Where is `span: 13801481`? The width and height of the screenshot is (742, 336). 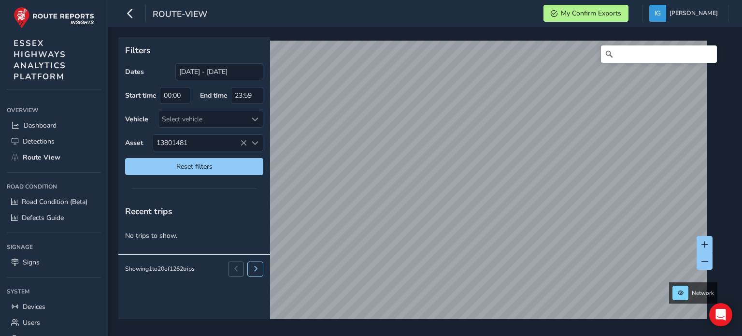
span: 13801481 is located at coordinates (200, 143).